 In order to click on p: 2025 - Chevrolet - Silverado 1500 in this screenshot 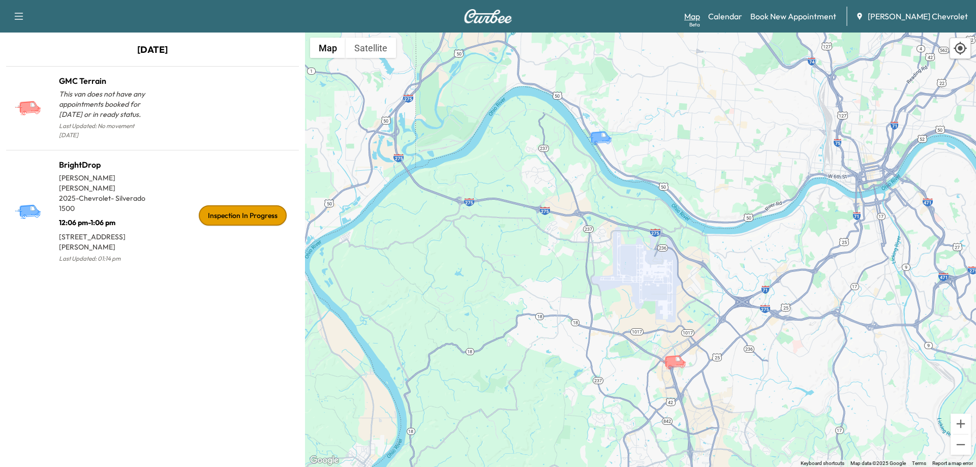, I will do `click(106, 203)`.